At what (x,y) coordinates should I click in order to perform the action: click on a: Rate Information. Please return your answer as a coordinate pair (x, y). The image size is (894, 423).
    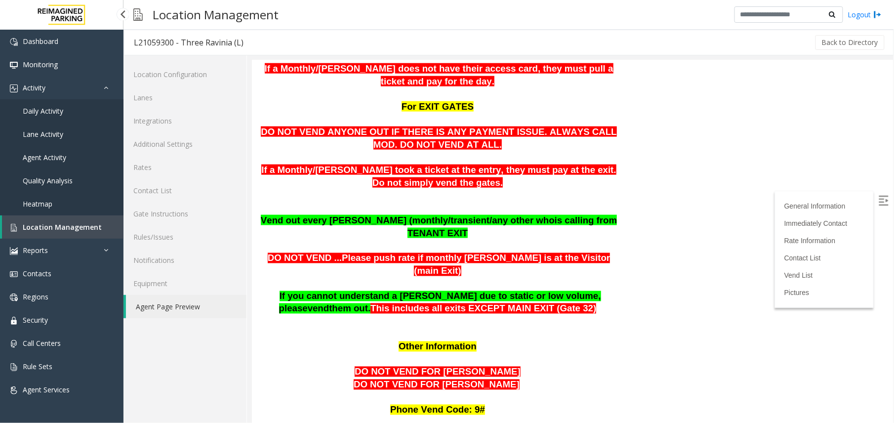
    Looking at the image, I should click on (558, 180).